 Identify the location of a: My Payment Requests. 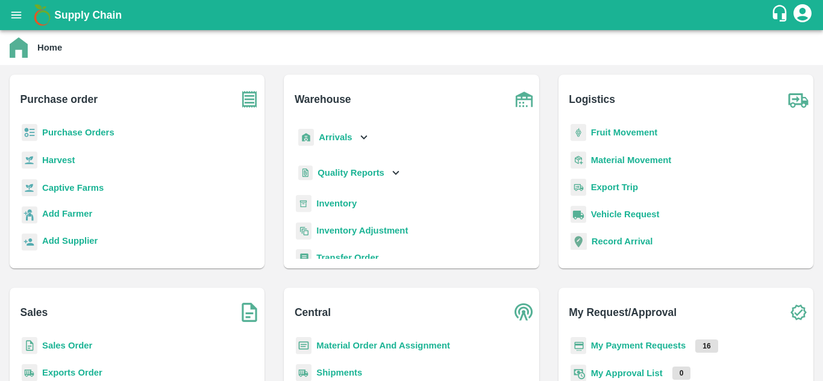
(639, 346).